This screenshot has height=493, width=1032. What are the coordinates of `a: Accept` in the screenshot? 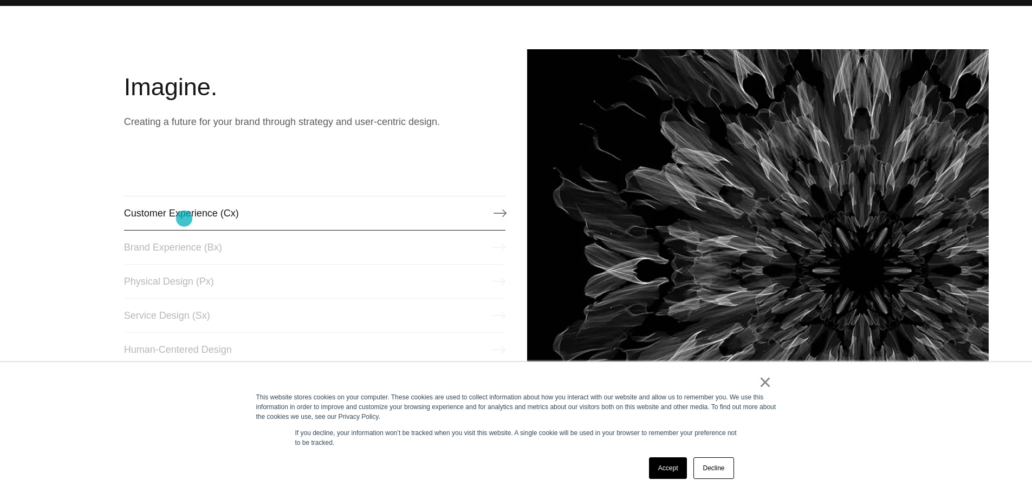 It's located at (668, 468).